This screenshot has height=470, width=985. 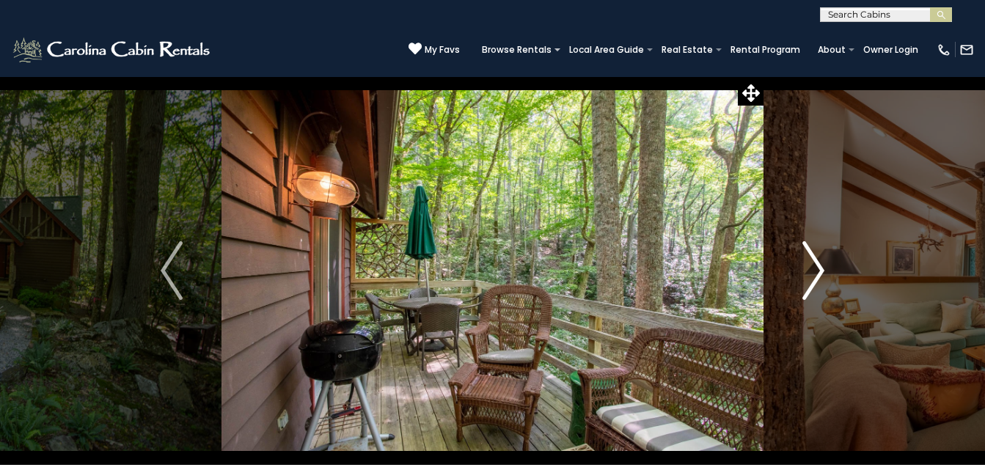 What do you see at coordinates (607, 50) in the screenshot?
I see `a: Local Area Guide` at bounding box center [607, 50].